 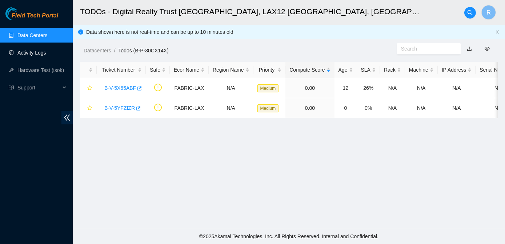 I want to click on input: Search, so click(x=426, y=49).